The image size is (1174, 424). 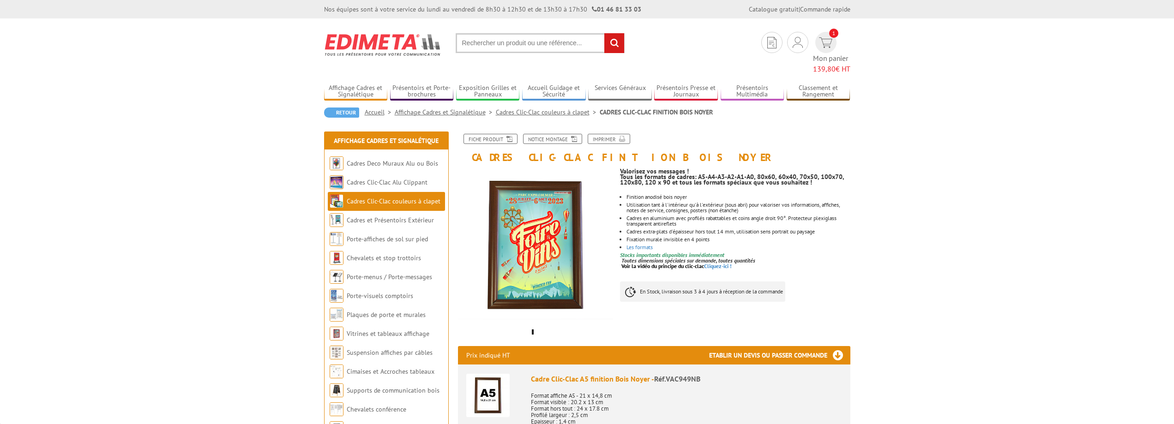 What do you see at coordinates (337, 201) in the screenshot?
I see `img: Cadres Clic-Clac couleurs à clapet` at bounding box center [337, 201].